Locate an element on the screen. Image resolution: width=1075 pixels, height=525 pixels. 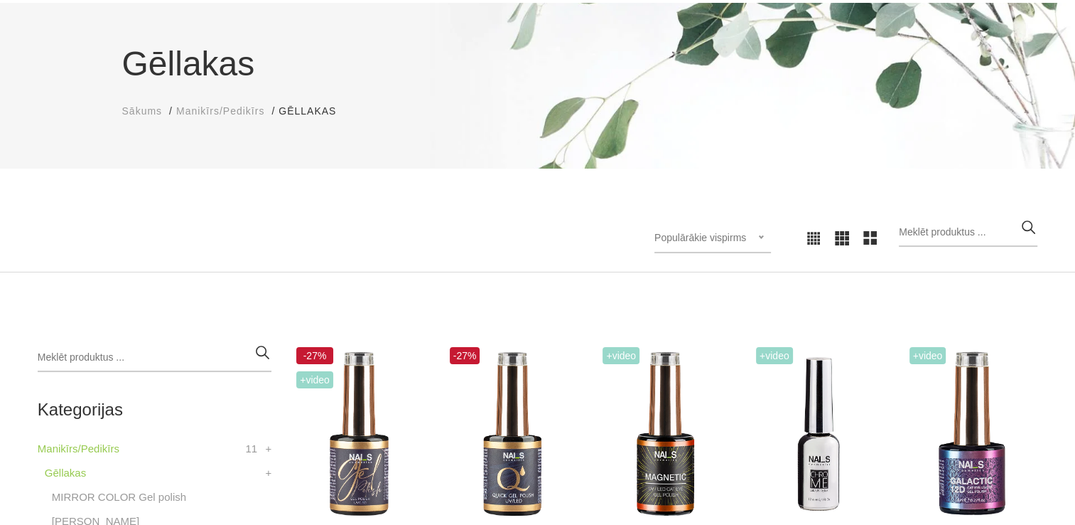
li: Gēllakas is located at coordinates (314, 111).